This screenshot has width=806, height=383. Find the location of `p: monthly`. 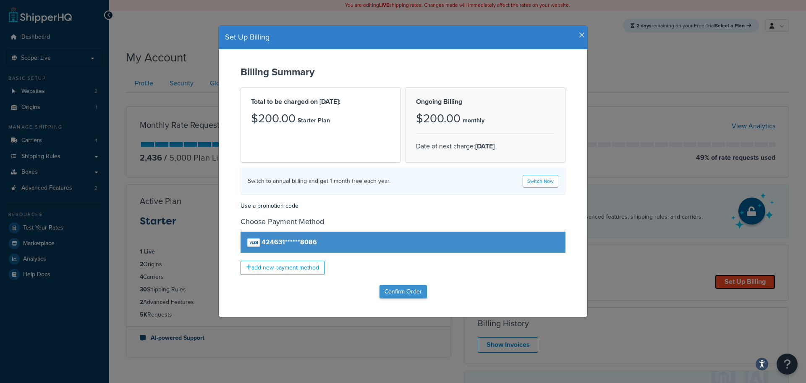

p: monthly is located at coordinates (474, 121).